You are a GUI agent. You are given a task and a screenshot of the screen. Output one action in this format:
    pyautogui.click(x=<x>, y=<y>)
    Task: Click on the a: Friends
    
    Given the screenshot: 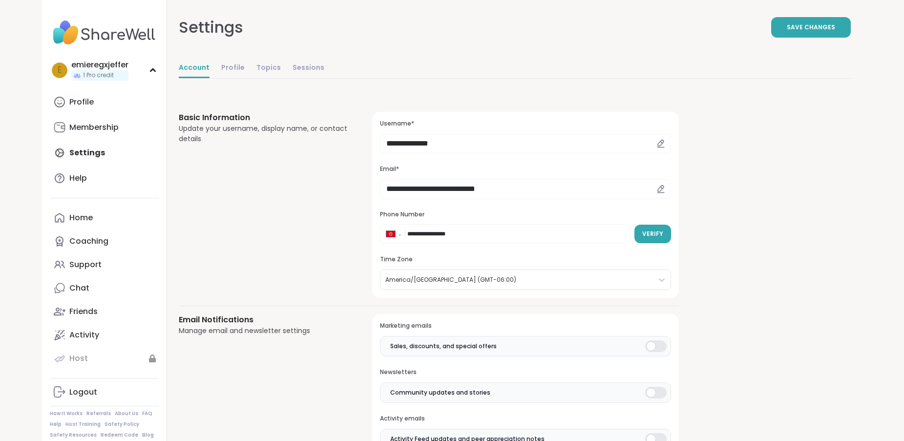 What is the action you would take?
    pyautogui.click(x=104, y=312)
    